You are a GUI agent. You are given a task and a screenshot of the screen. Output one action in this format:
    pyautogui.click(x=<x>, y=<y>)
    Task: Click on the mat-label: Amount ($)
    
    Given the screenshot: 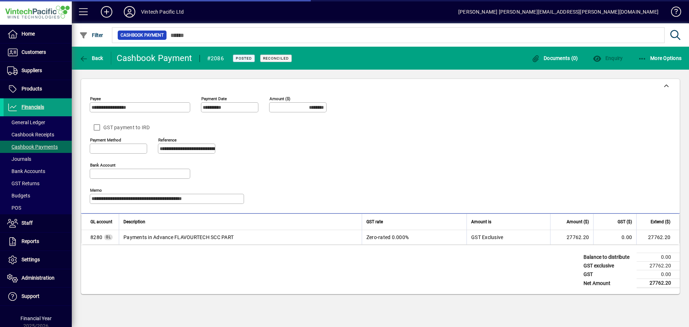 What is the action you would take?
    pyautogui.click(x=280, y=99)
    